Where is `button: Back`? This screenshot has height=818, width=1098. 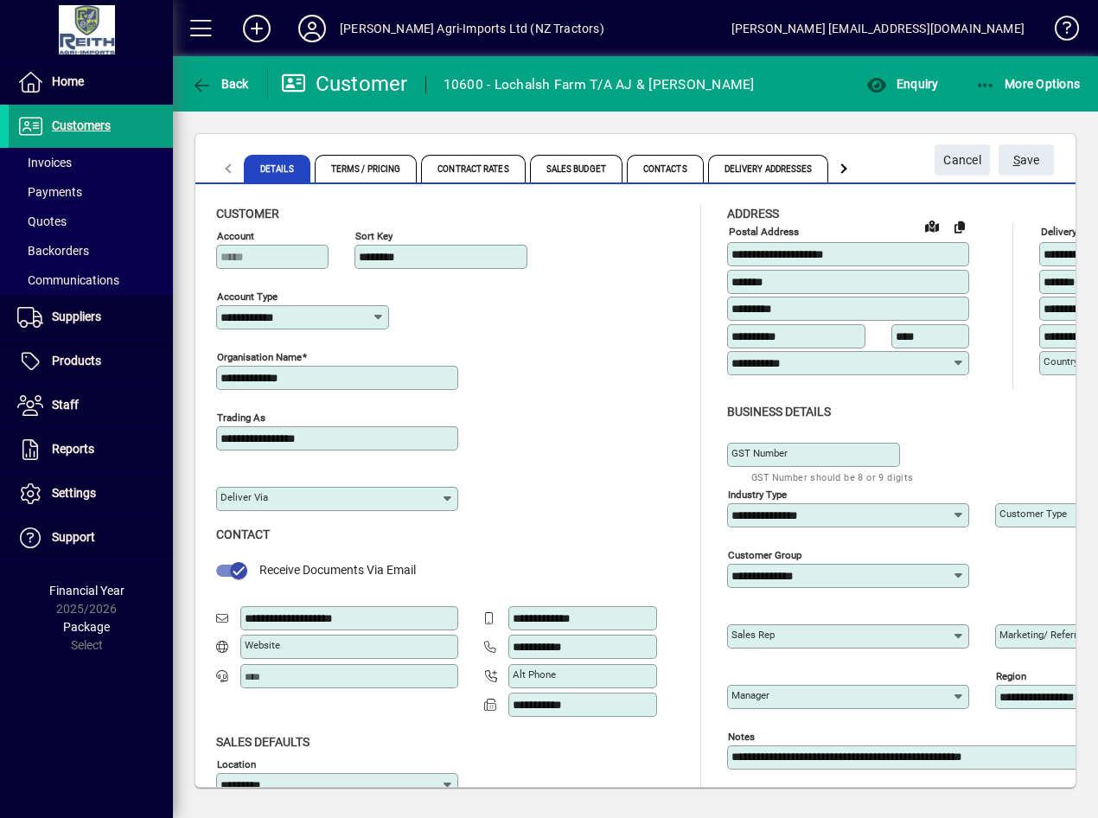 button: Back is located at coordinates (220, 84).